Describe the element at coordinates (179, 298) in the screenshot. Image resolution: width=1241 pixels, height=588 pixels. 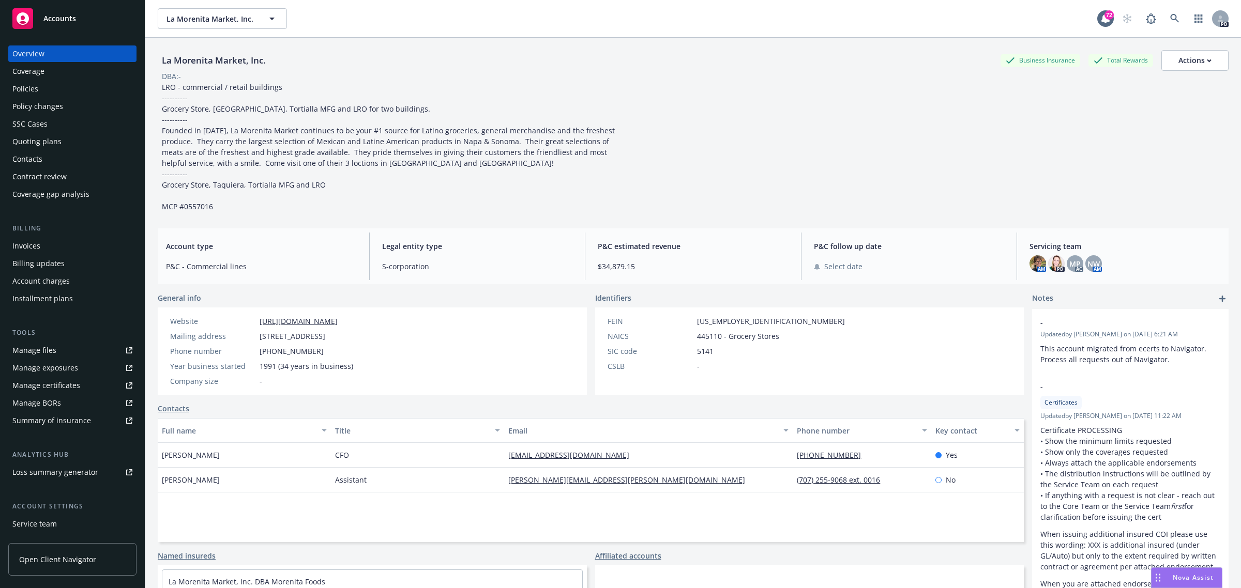
I see `span: General info` at that location.